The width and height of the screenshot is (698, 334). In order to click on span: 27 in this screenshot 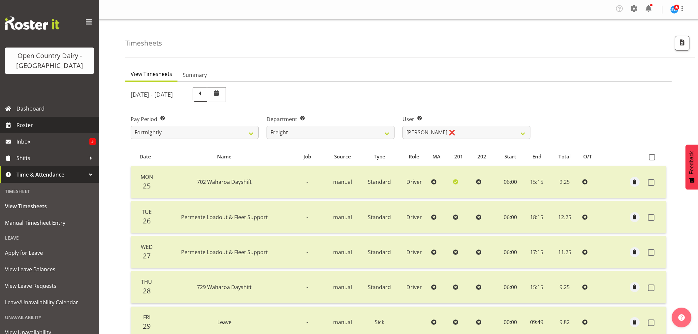, I will do `click(147, 256)`.